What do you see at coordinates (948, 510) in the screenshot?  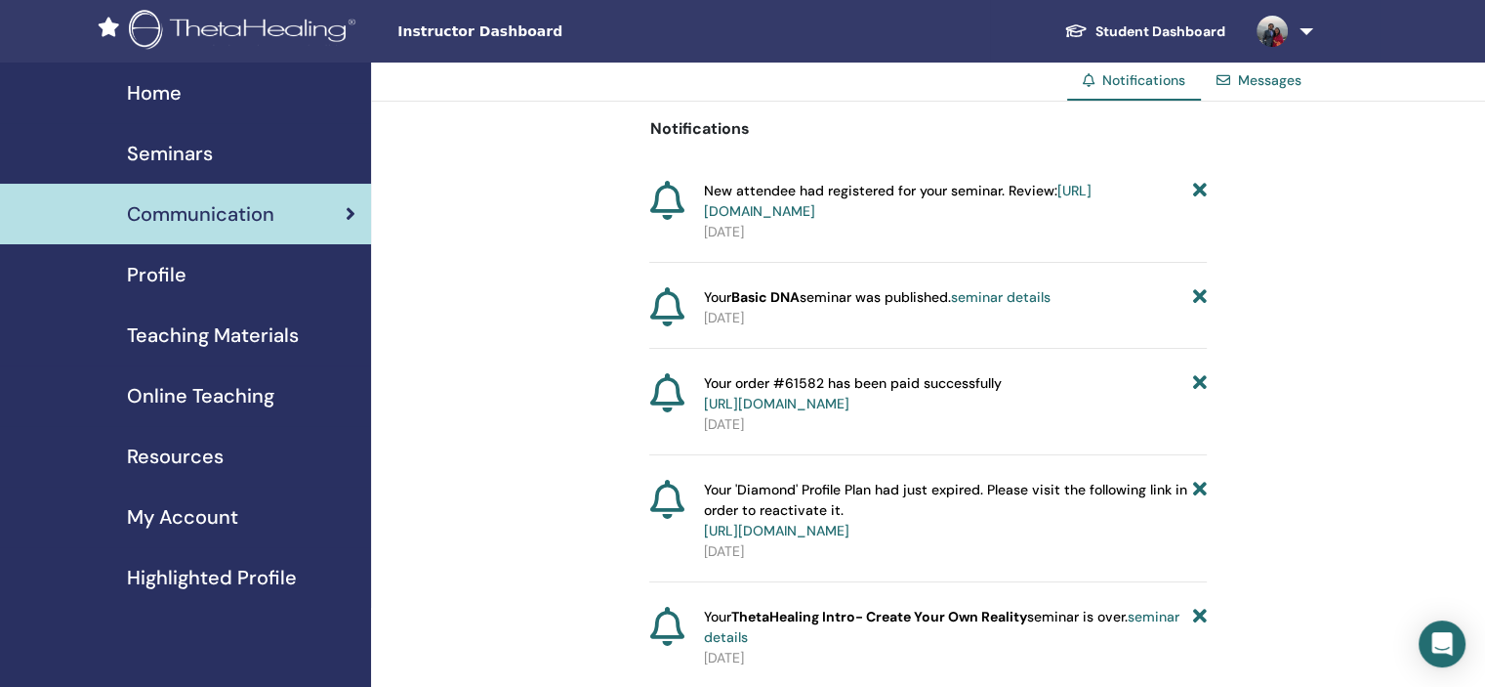 I see `span: Your 'Diamond' Profile Plan had just expired. Please visit the following link in order to reactiv...` at bounding box center [948, 510].